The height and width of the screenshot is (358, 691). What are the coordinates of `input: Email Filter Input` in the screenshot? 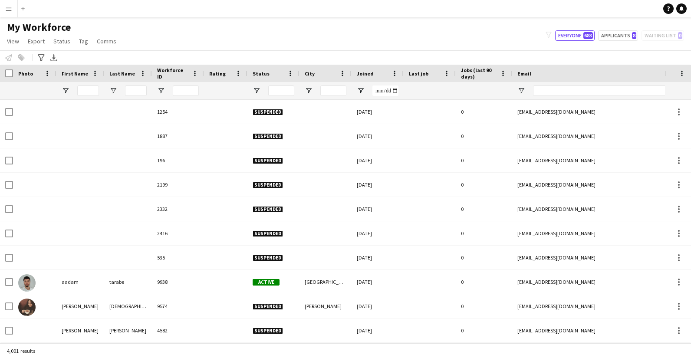 It's located at (607, 91).